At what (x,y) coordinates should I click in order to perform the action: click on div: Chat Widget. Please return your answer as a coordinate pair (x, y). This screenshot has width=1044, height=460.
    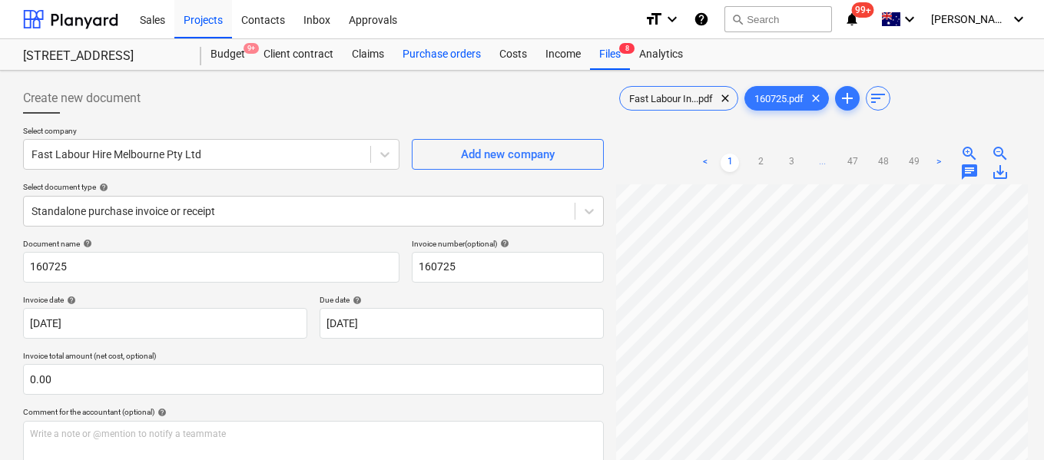
    Looking at the image, I should click on (1006, 423).